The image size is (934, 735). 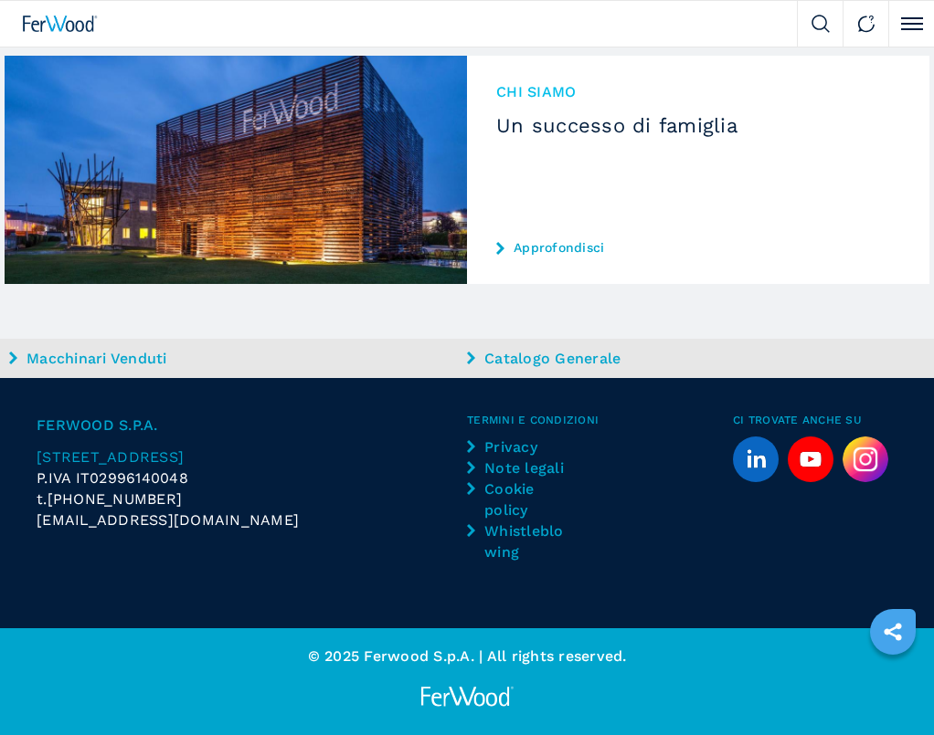 What do you see at coordinates (865, 460) in the screenshot?
I see `img: Instagram` at bounding box center [865, 460].